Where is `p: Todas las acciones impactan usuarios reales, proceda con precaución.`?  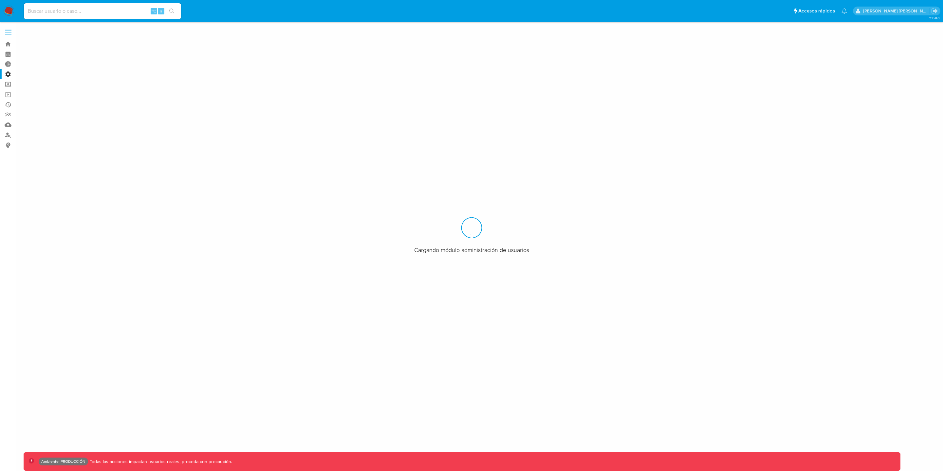 p: Todas las acciones impactan usuarios reales, proceda con precaución. is located at coordinates (160, 461).